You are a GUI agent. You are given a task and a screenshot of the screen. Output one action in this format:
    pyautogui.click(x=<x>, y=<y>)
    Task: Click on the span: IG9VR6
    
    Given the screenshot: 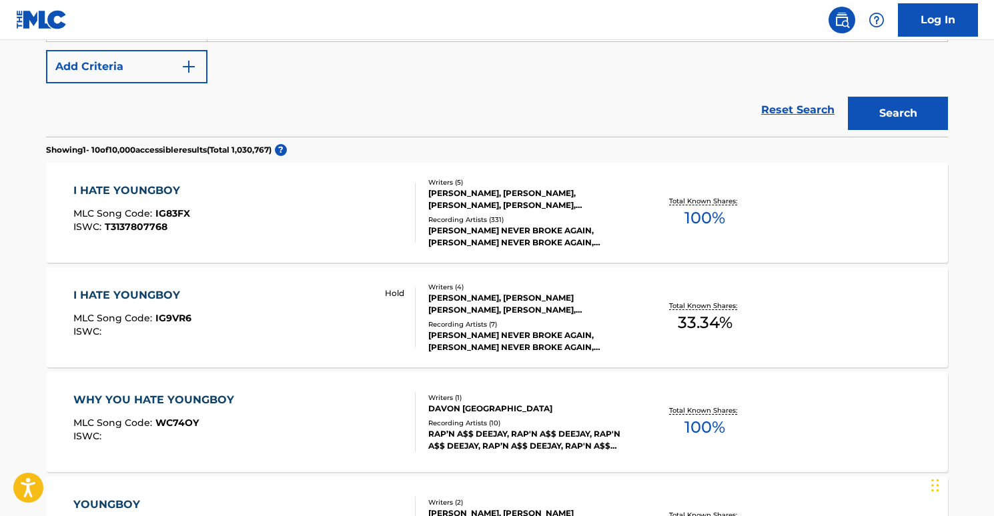 What is the action you would take?
    pyautogui.click(x=173, y=318)
    